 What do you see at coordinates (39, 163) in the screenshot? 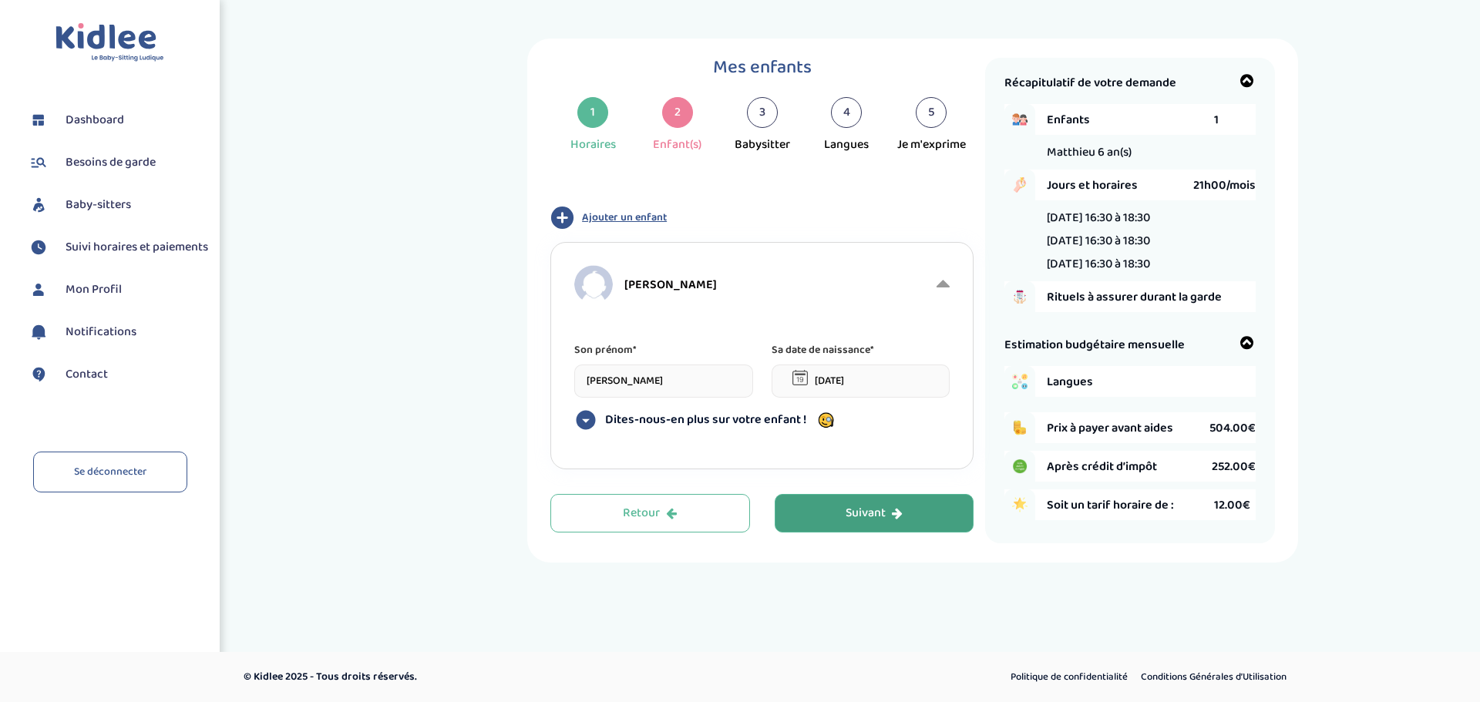
I see `img: besoin.svg` at bounding box center [39, 163].